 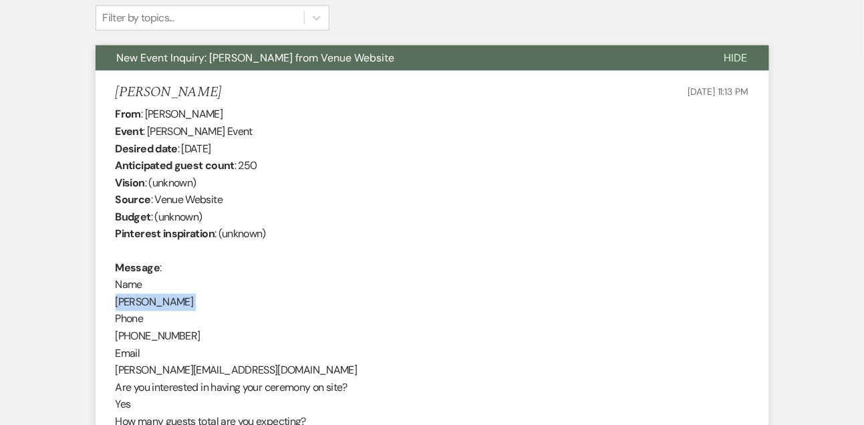 I want to click on b: Message, so click(x=138, y=268).